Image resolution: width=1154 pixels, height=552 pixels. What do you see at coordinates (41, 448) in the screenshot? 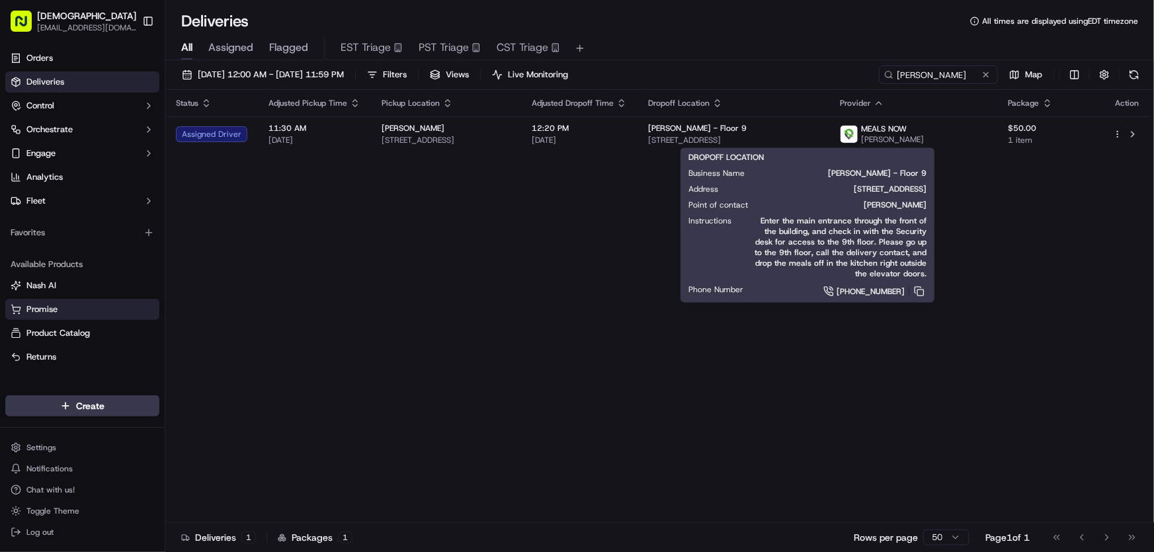
I see `span: Settings` at bounding box center [41, 448].